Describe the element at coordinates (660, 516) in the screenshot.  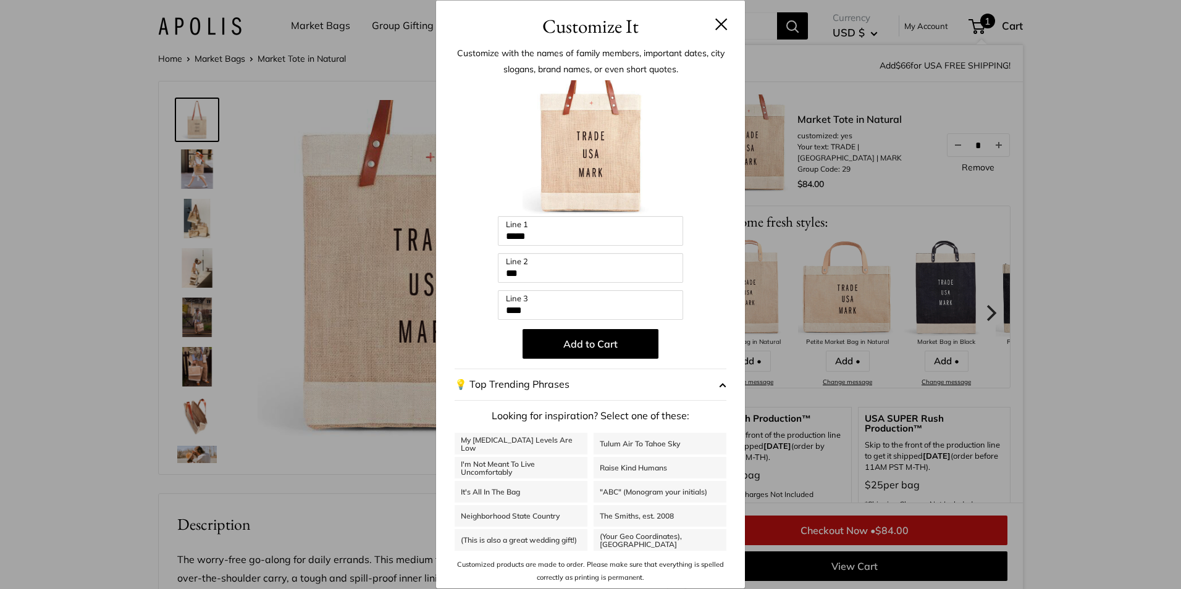
I see `a: The Smiths, est. 2008` at that location.